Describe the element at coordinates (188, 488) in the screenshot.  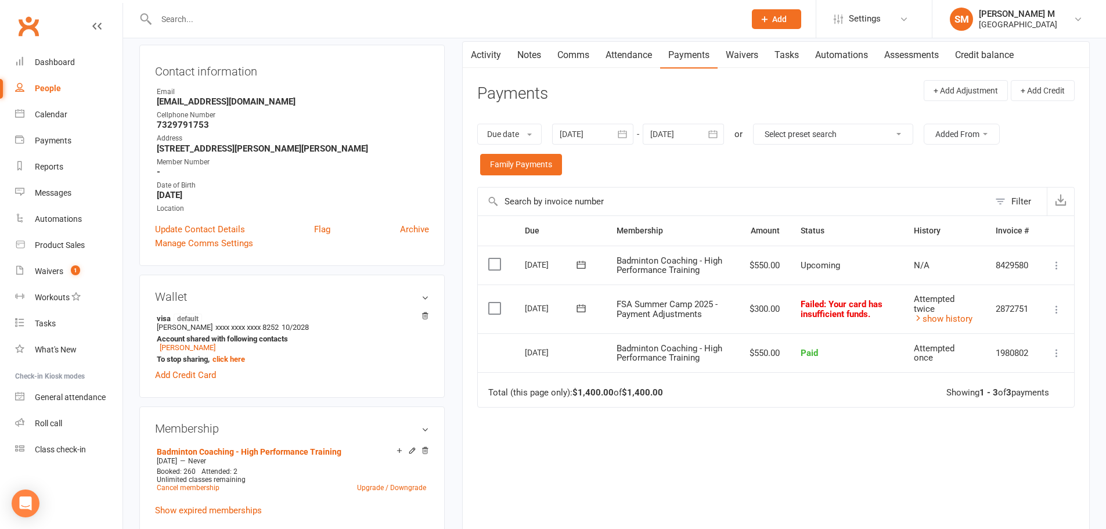
I see `a: Cancel membership` at that location.